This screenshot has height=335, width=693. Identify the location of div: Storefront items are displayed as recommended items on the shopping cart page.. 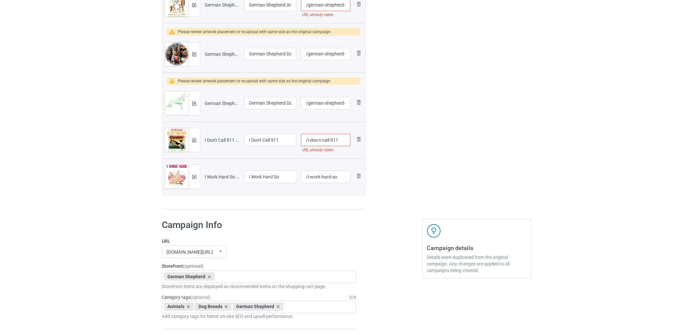
(260, 286).